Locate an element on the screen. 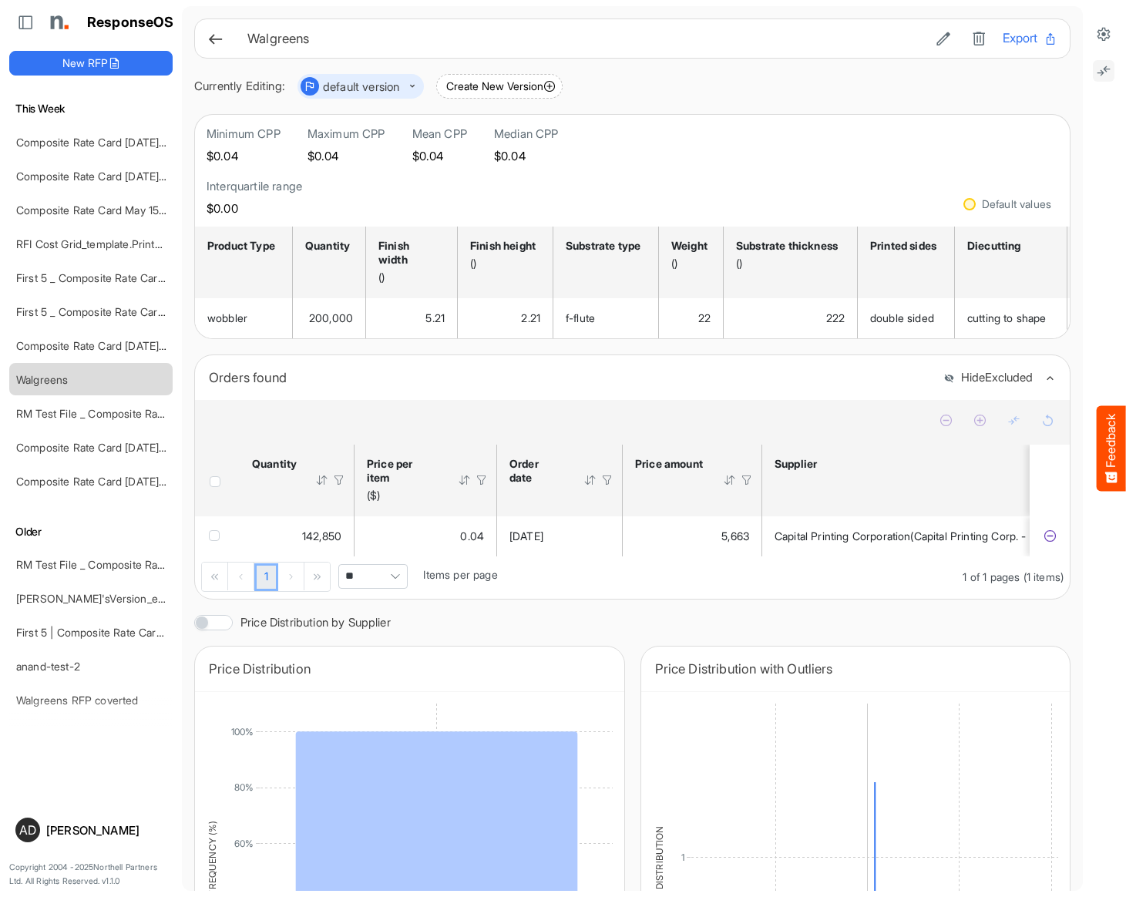 The height and width of the screenshot is (897, 1126). button: Exclude is located at coordinates (1049, 536).